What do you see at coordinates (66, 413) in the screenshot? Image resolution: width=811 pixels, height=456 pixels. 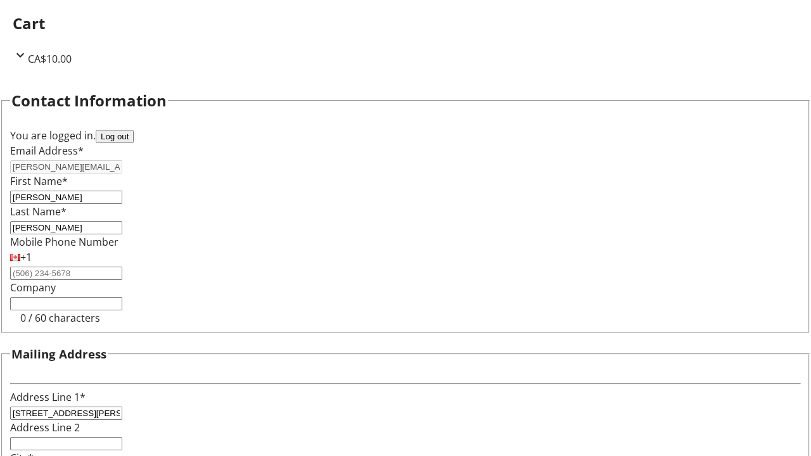 I see `input: Address` at bounding box center [66, 413].